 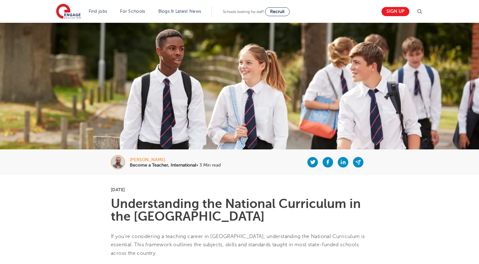 What do you see at coordinates (98, 11) in the screenshot?
I see `a: Find jobs` at bounding box center [98, 11].